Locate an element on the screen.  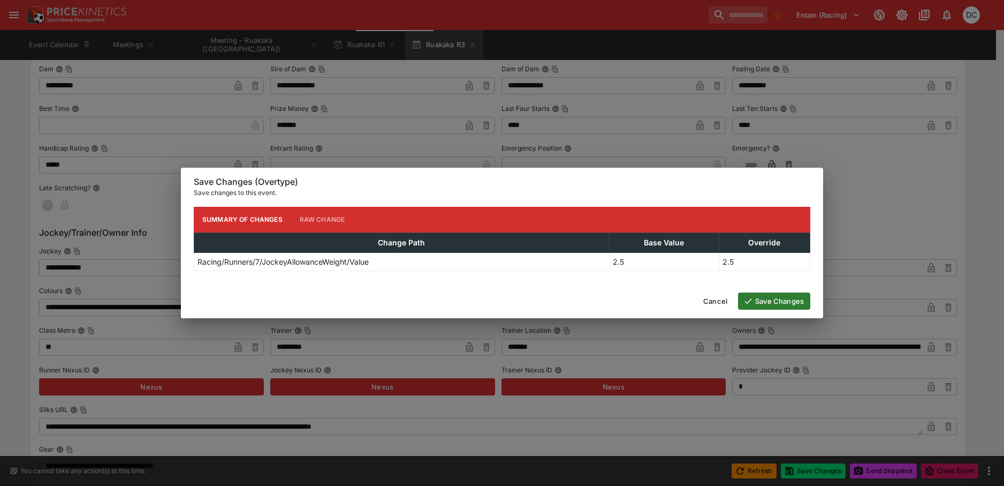
button: Summary of Changes is located at coordinates (243, 220).